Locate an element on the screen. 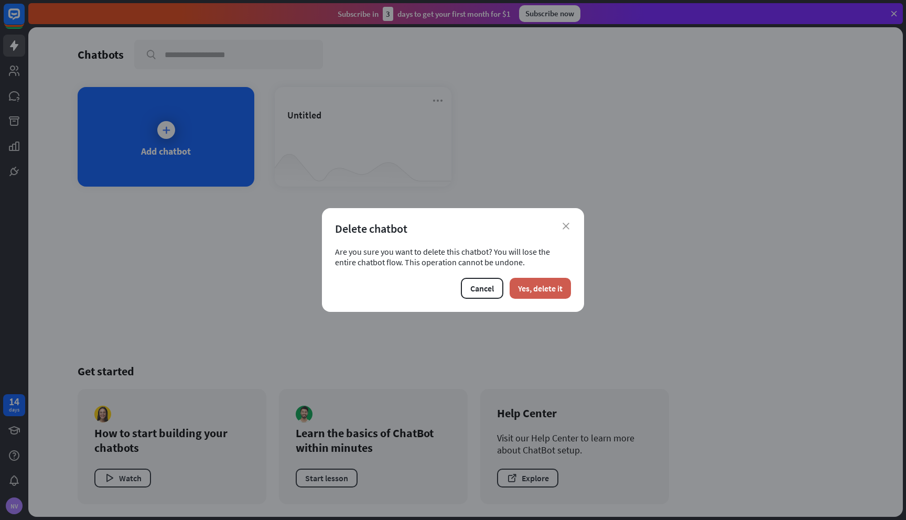 Image resolution: width=906 pixels, height=520 pixels. button: Yes, delete it is located at coordinates (540, 288).